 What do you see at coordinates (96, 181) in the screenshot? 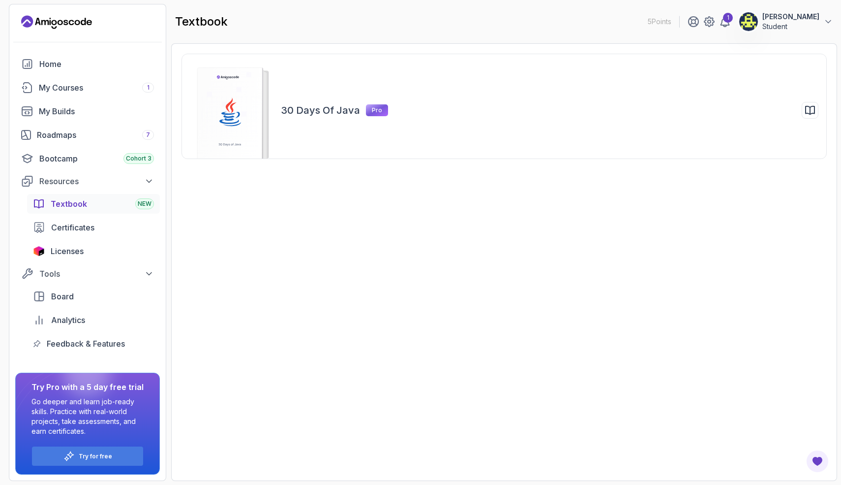
I see `div: Resources` at bounding box center [96, 181].